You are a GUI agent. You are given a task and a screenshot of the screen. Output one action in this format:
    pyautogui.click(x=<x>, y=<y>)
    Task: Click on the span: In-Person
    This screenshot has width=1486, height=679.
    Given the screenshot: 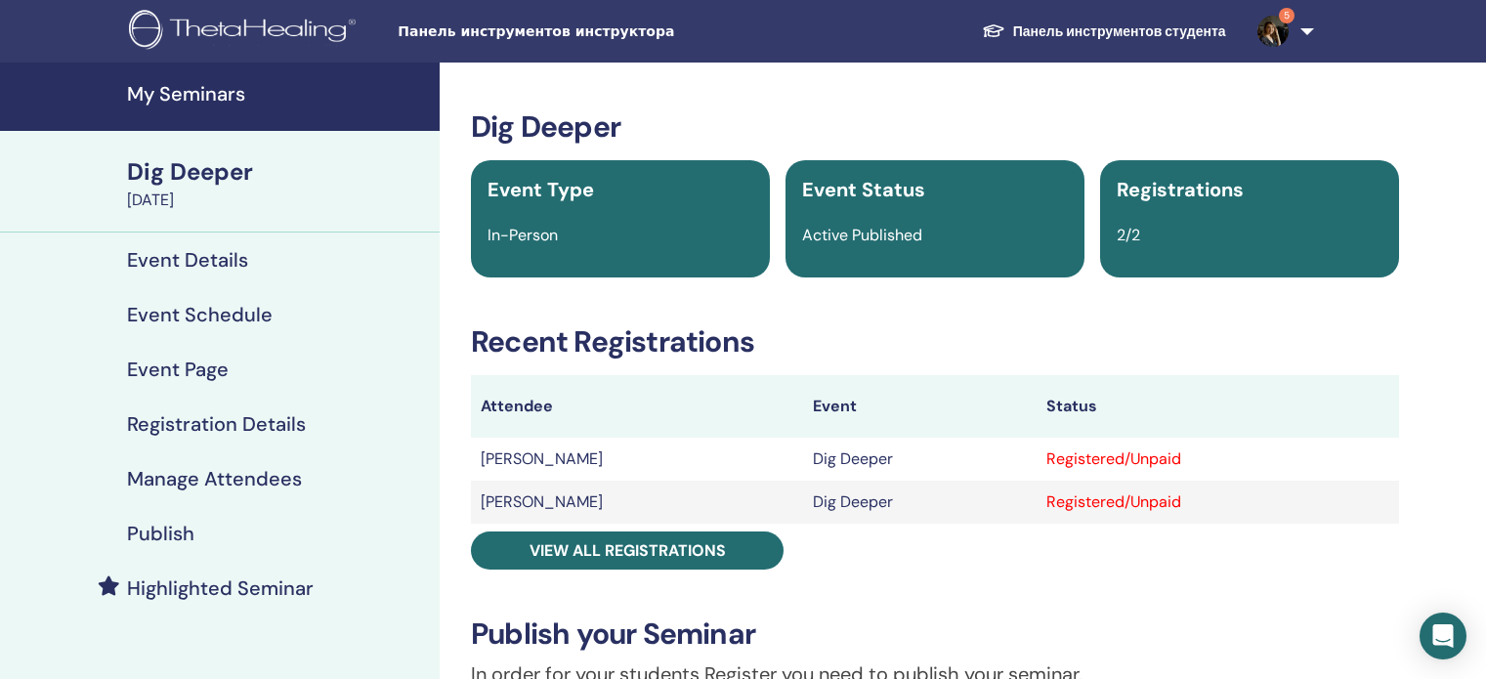 What is the action you would take?
    pyautogui.click(x=523, y=235)
    